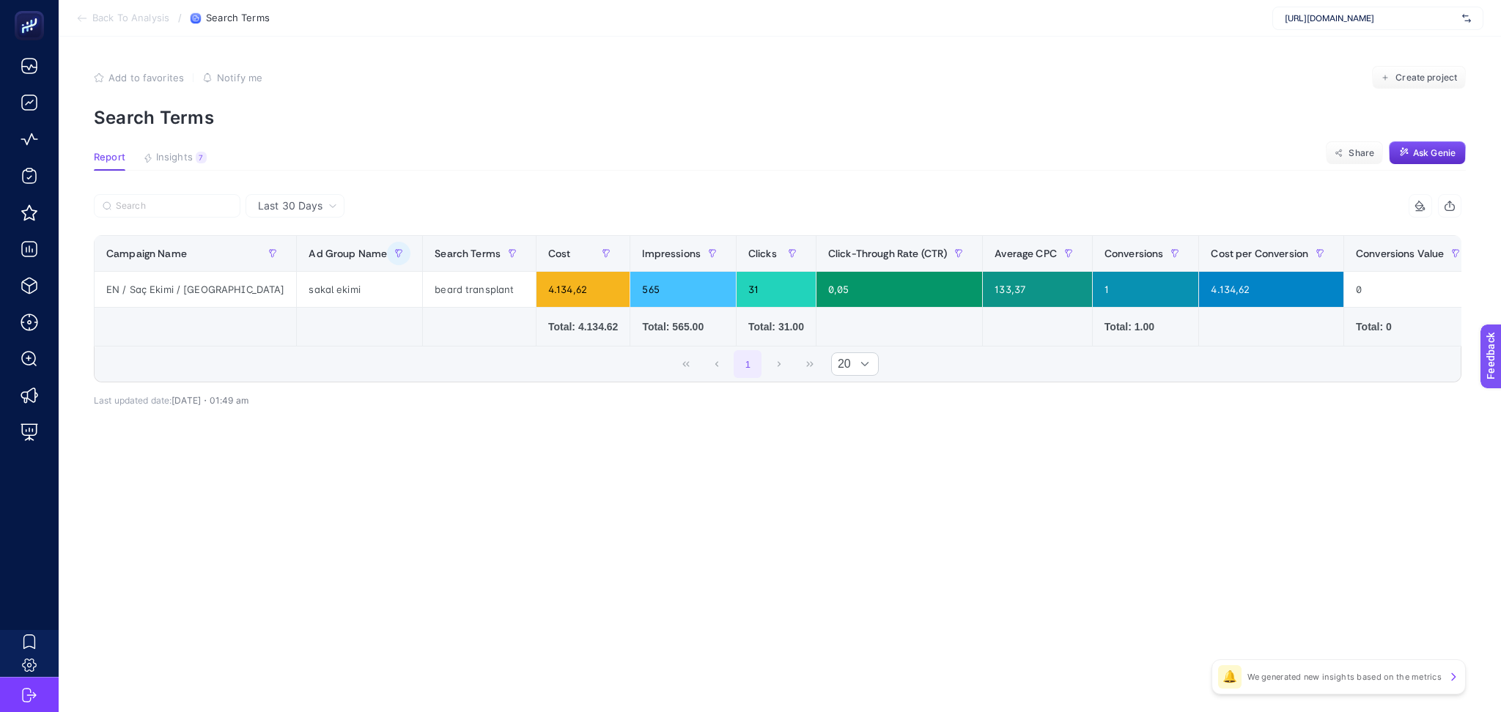 This screenshot has height=712, width=1501. I want to click on button: 1, so click(747, 364).